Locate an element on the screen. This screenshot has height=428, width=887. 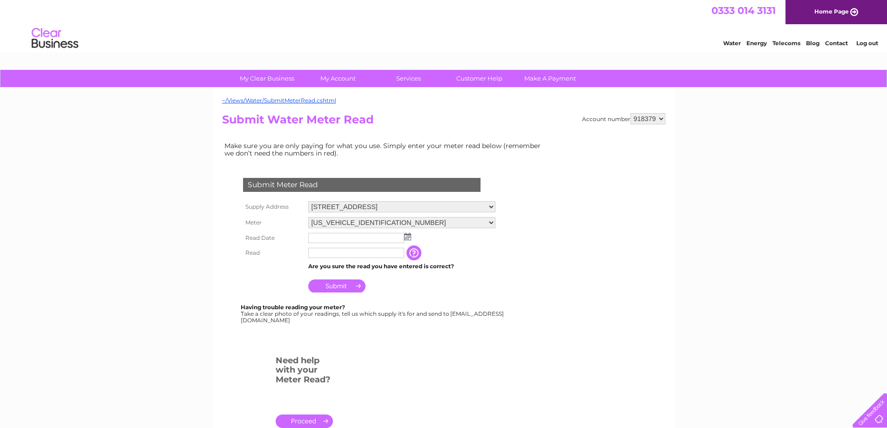
h3: Need help with your Meter Read? is located at coordinates (304, 372).